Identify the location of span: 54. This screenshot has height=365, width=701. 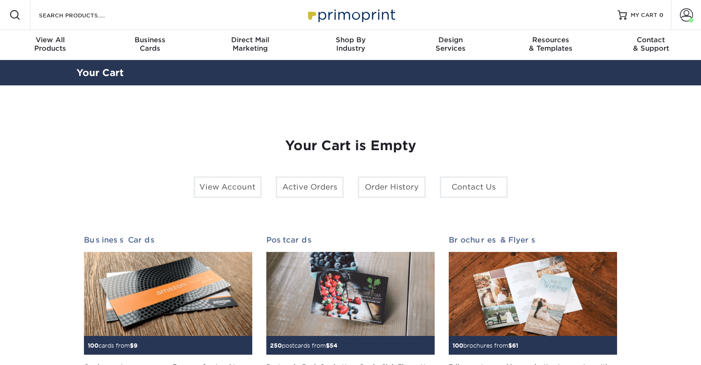
(333, 345).